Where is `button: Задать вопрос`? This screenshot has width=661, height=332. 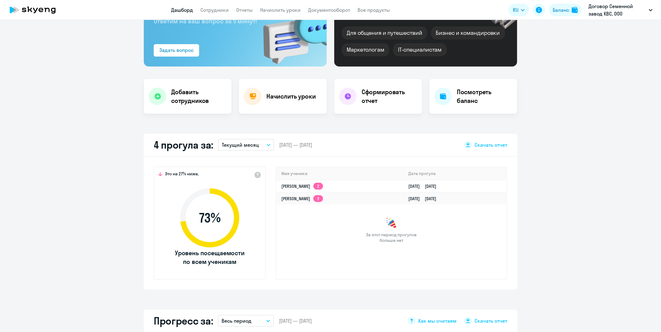
button: Задать вопрос is located at coordinates (176, 50).